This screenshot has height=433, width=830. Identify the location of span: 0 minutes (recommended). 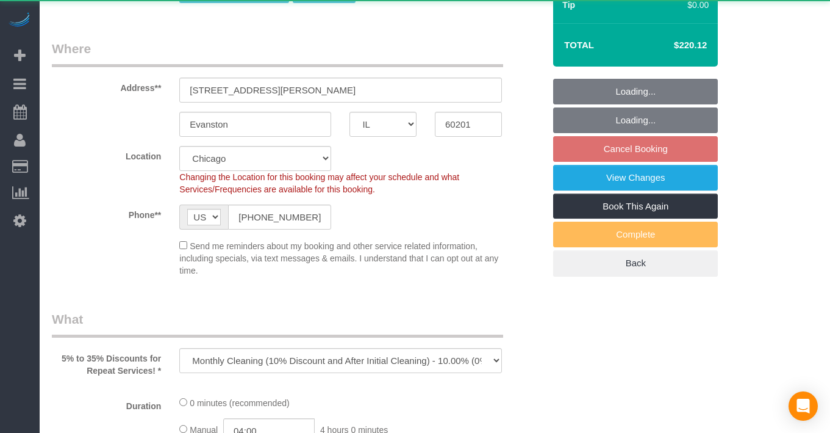
(239, 403).